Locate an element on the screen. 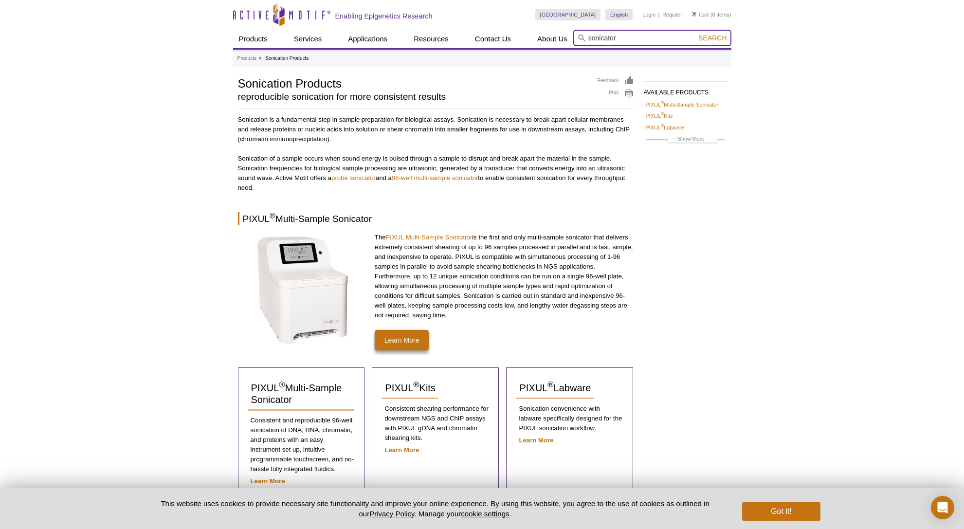  a: Print is located at coordinates (616, 94).